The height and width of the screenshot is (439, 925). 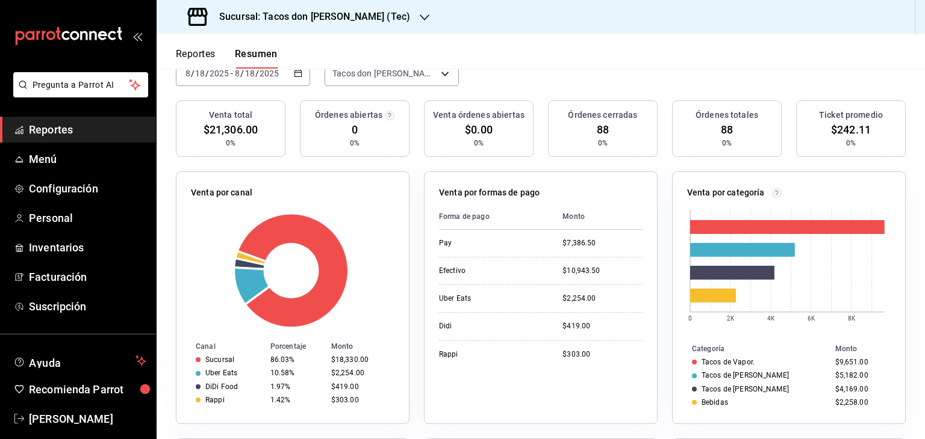 What do you see at coordinates (851, 115) in the screenshot?
I see `h3: Ticket promedio` at bounding box center [851, 115].